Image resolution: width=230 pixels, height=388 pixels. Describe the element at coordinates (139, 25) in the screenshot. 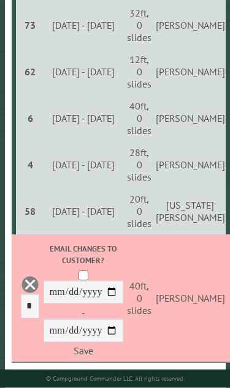

I see `td: 32ft, 0 slides` at that location.